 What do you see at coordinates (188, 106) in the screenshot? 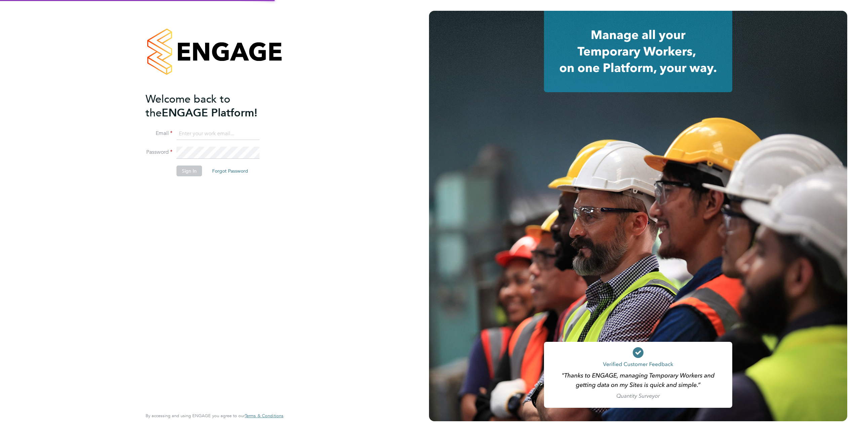
I see `span: Welcome back to the` at bounding box center [188, 106].